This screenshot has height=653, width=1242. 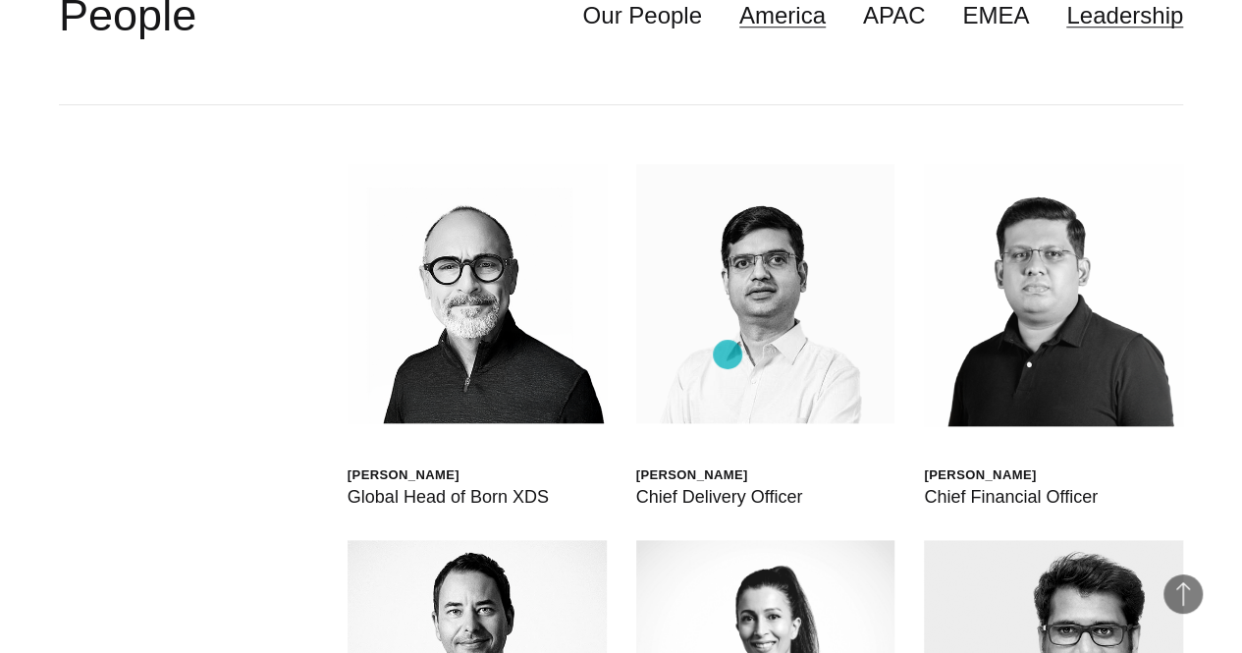 I want to click on button: Back to Top, so click(x=1183, y=594).